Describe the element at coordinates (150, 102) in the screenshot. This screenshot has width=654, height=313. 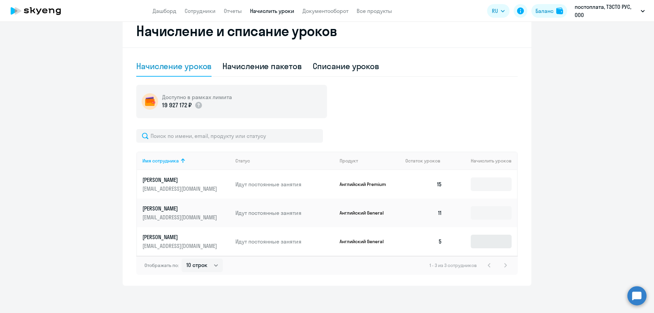
I see `img: wallet-circle.png` at that location.